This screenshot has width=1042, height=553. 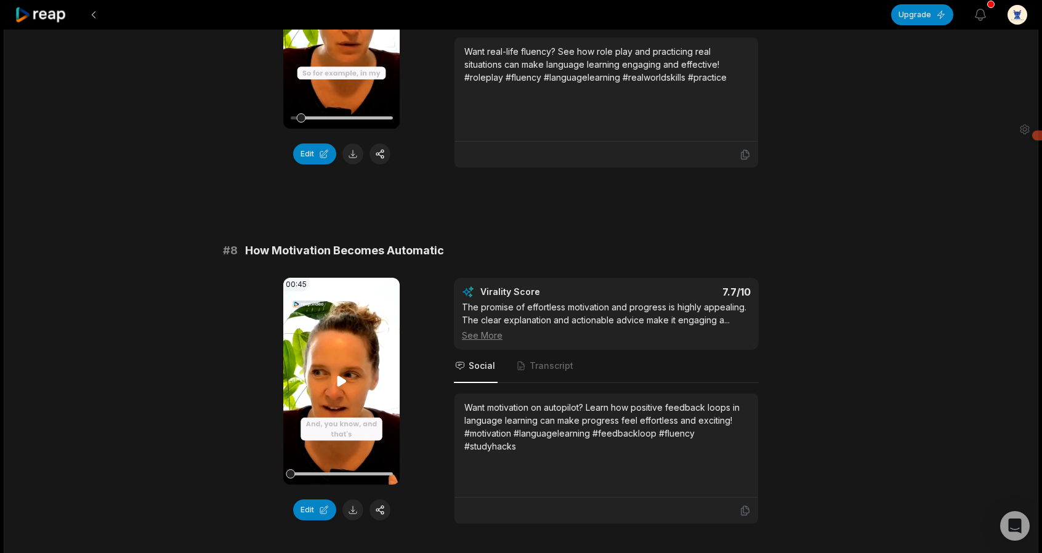 What do you see at coordinates (606, 64) in the screenshot?
I see `div: Want real-life fluency? See how role play and practicing real situations can make language learni...` at bounding box center [606, 64].